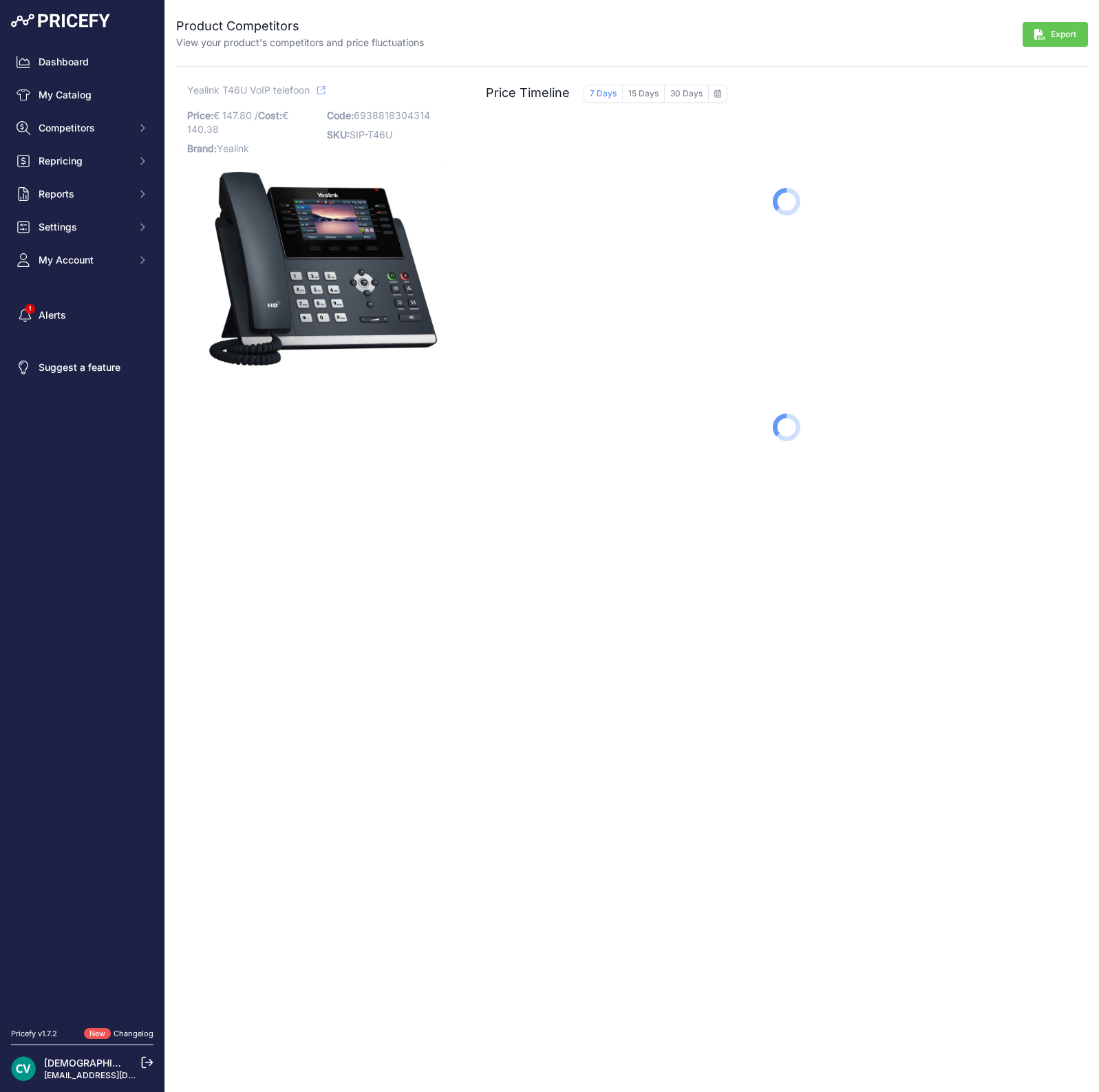 Image resolution: width=1099 pixels, height=1092 pixels. What do you see at coordinates (82, 161) in the screenshot?
I see `button: Repricing` at bounding box center [82, 161].